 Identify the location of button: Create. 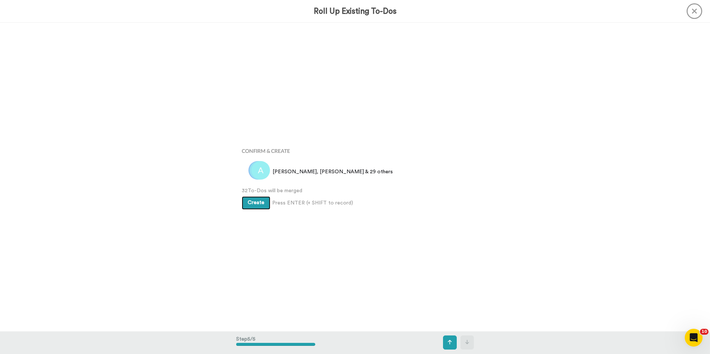
(256, 203).